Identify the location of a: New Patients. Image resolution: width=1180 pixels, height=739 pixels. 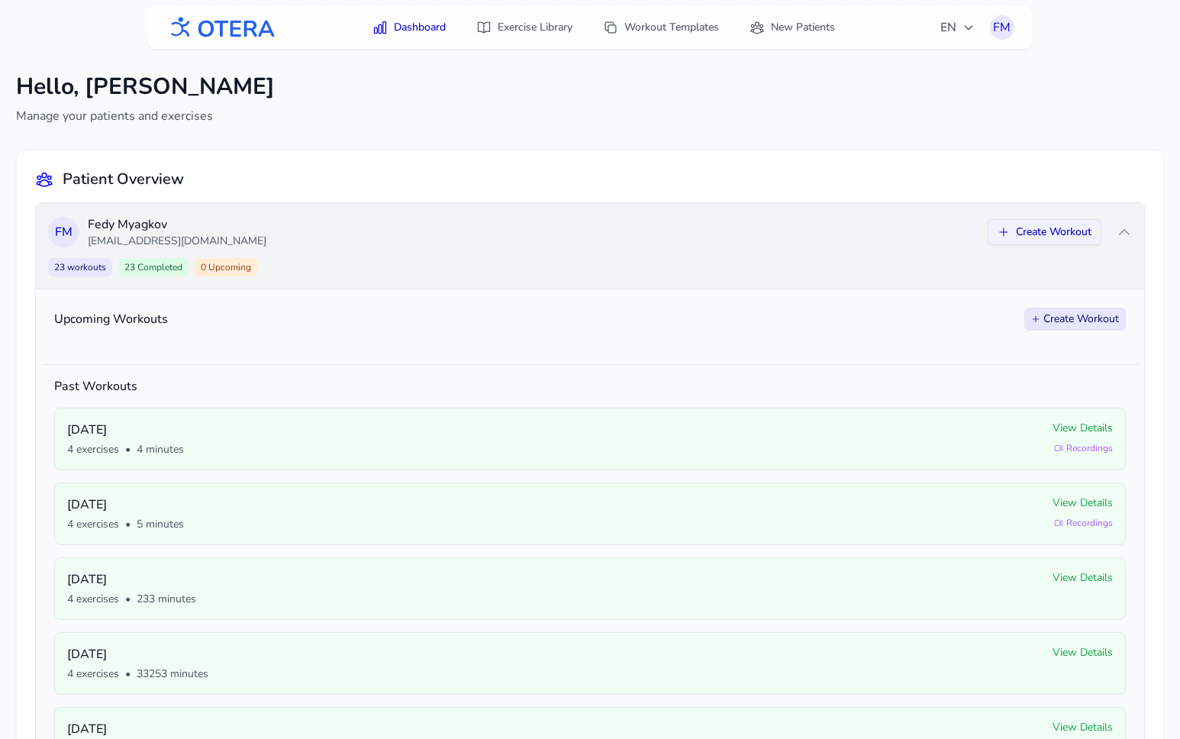
(792, 27).